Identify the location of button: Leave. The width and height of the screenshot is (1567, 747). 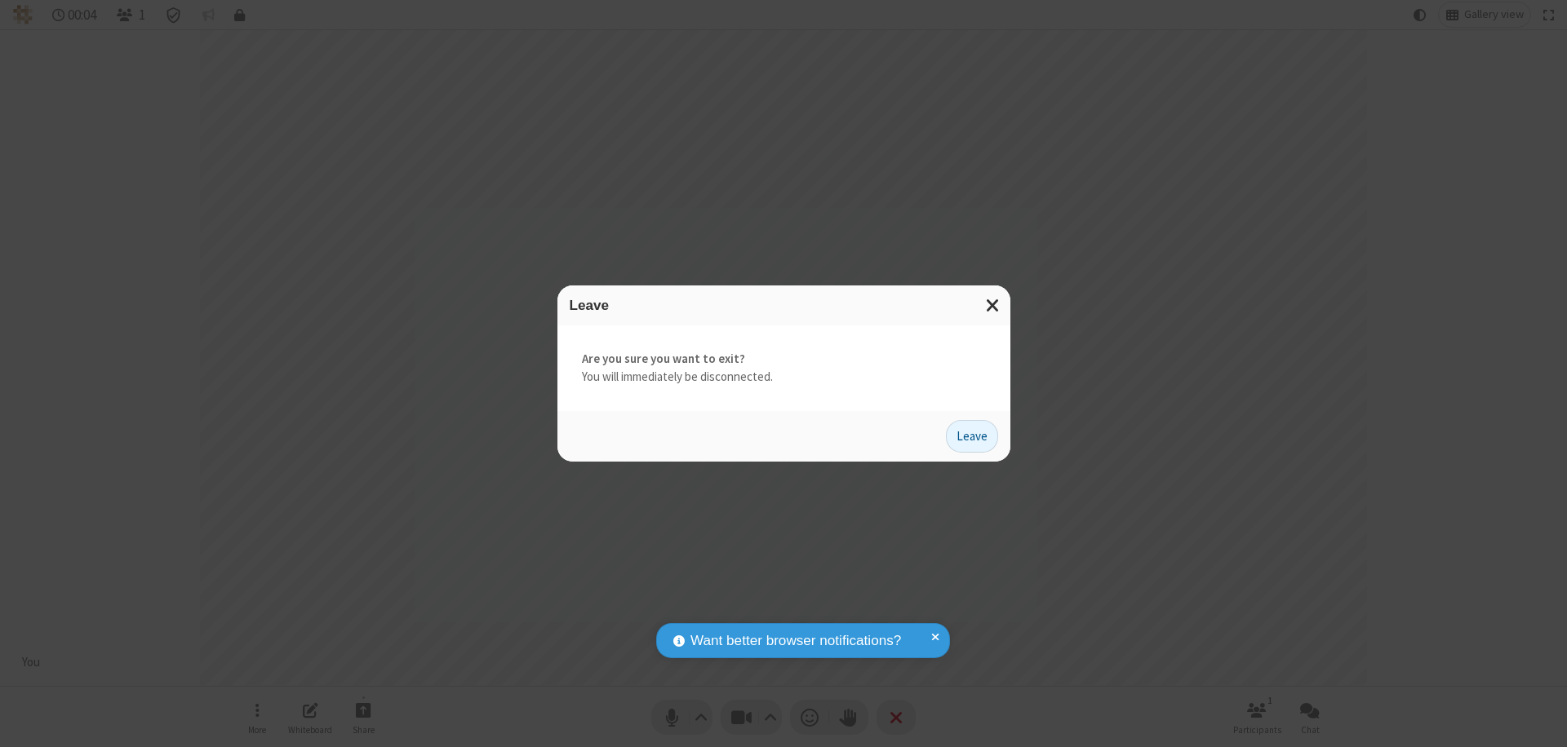
(972, 437).